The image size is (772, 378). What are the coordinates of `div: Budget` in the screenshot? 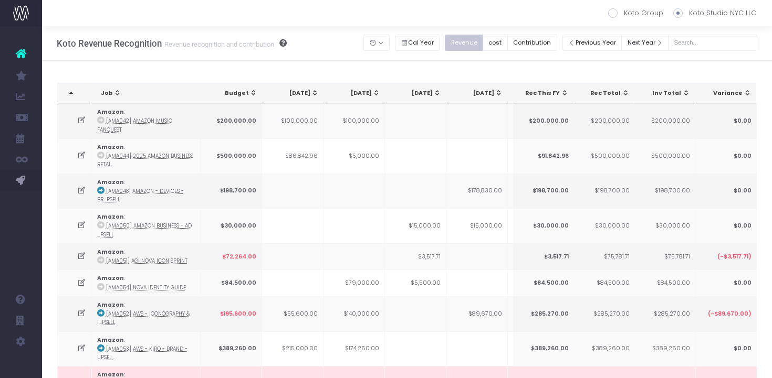 It's located at (234, 93).